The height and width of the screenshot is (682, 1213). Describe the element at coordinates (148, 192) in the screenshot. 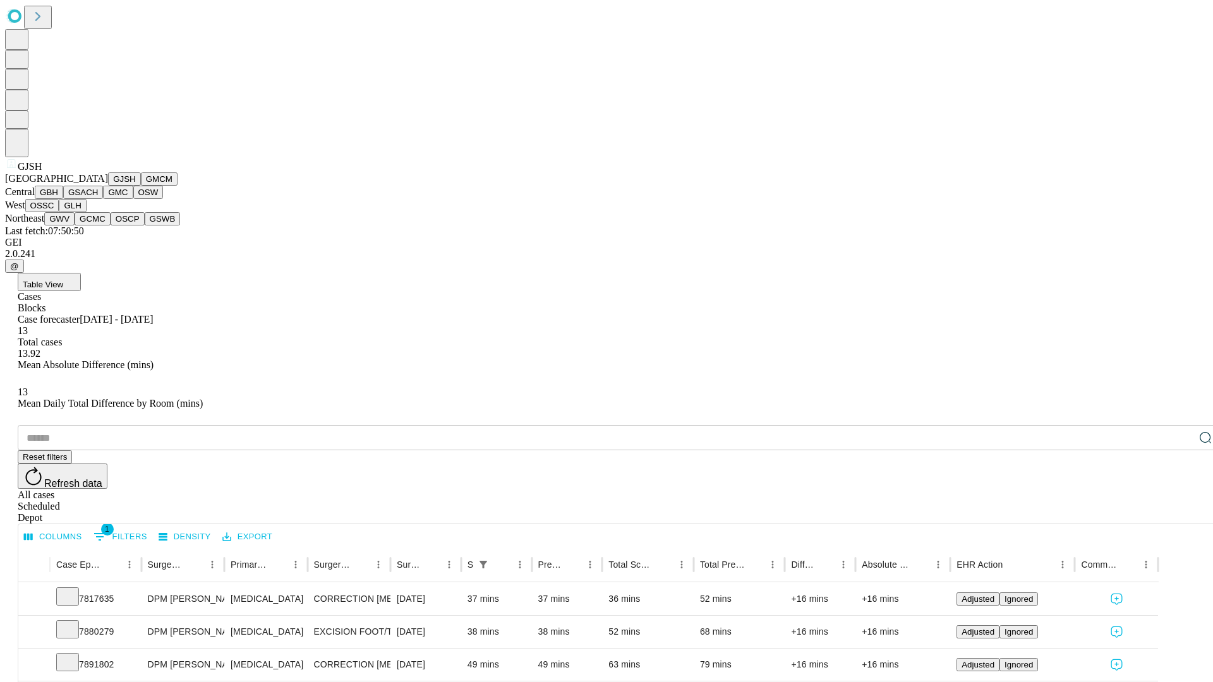

I see `button: OSW` at that location.